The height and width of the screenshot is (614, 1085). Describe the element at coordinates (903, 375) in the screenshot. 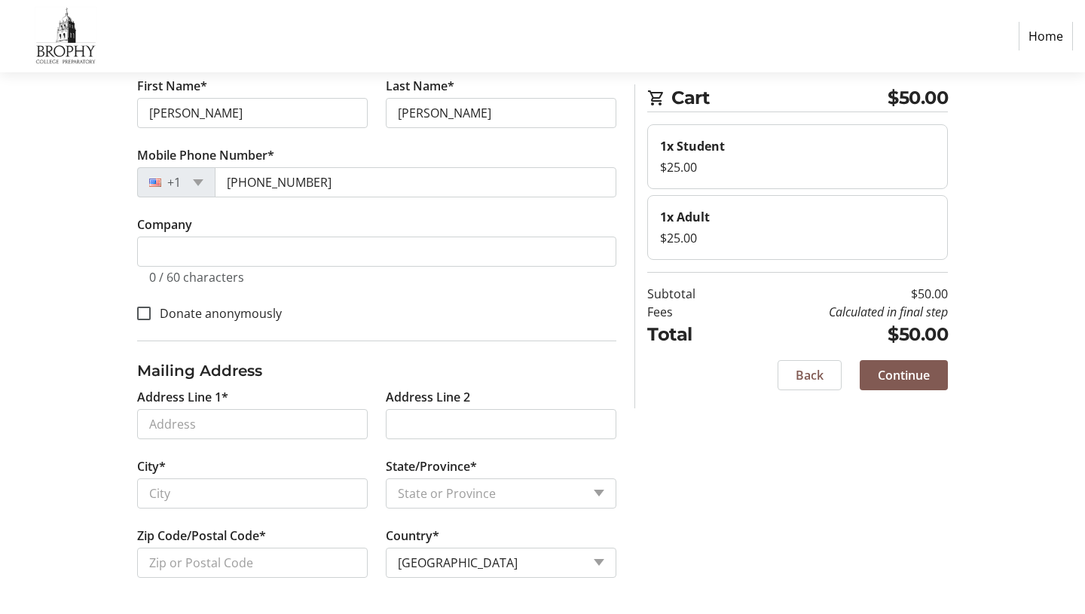

I see `span: Continue` at that location.